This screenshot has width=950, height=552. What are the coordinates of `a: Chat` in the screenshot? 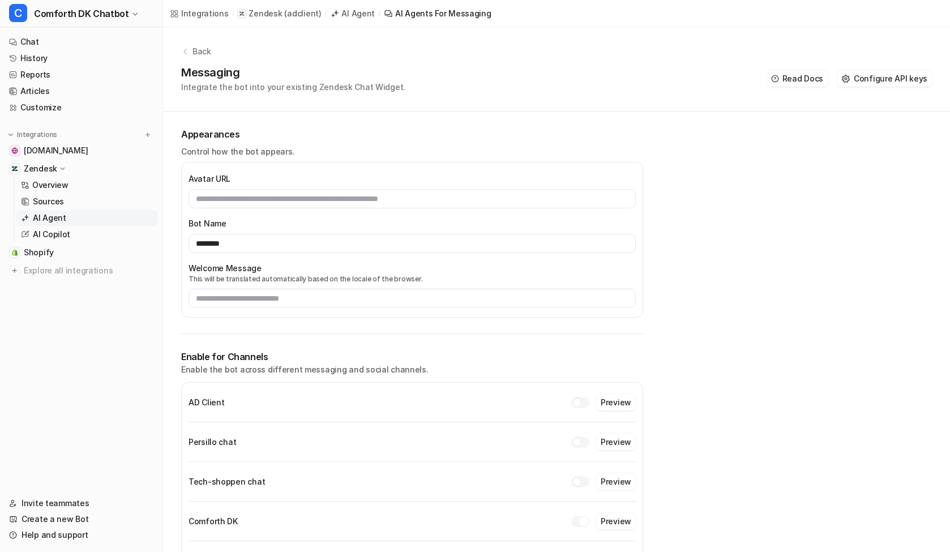 It's located at (81, 42).